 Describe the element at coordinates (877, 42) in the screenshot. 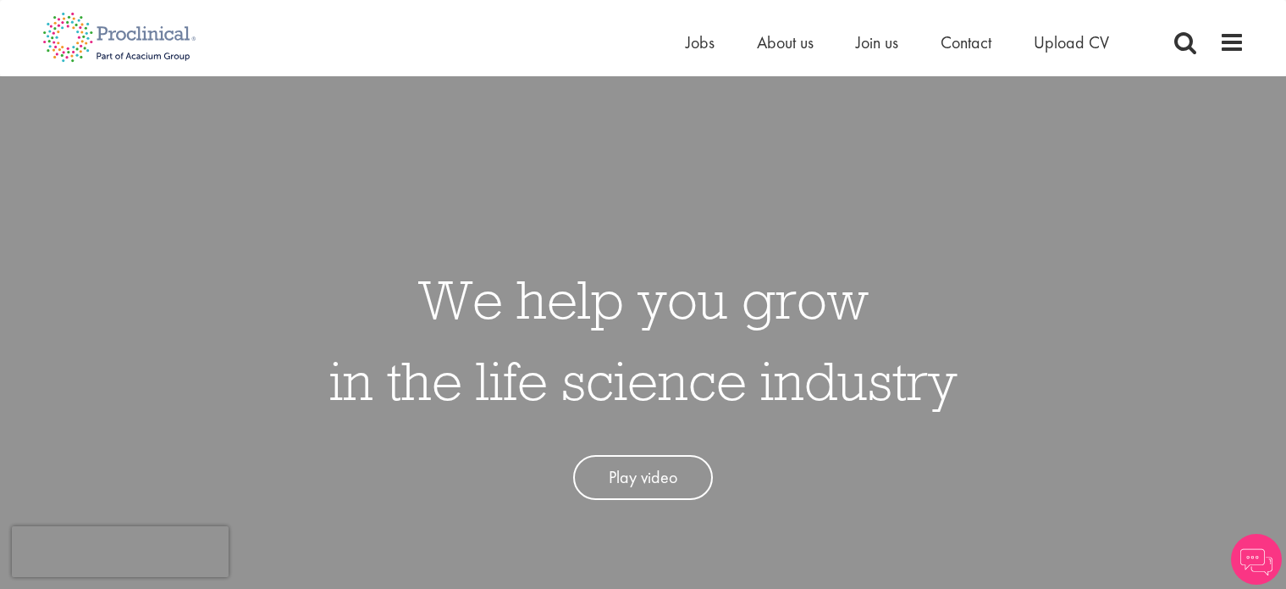

I see `span: Join us` at that location.